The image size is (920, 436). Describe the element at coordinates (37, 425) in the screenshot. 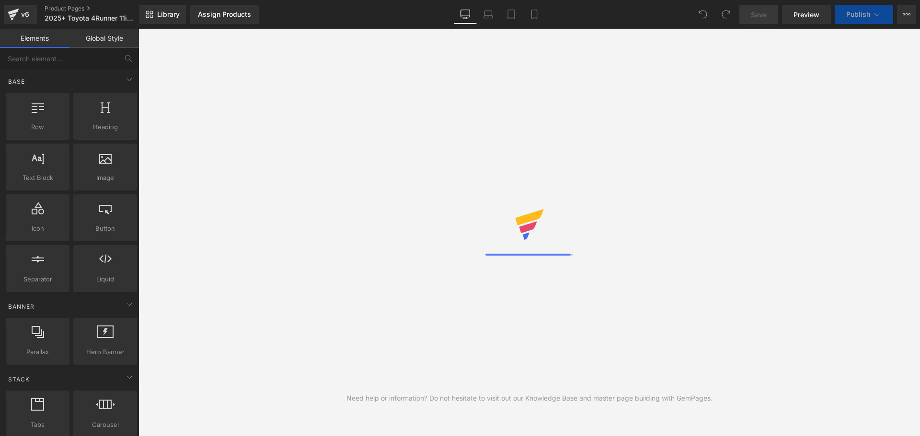

I see `span: Tabs` at that location.